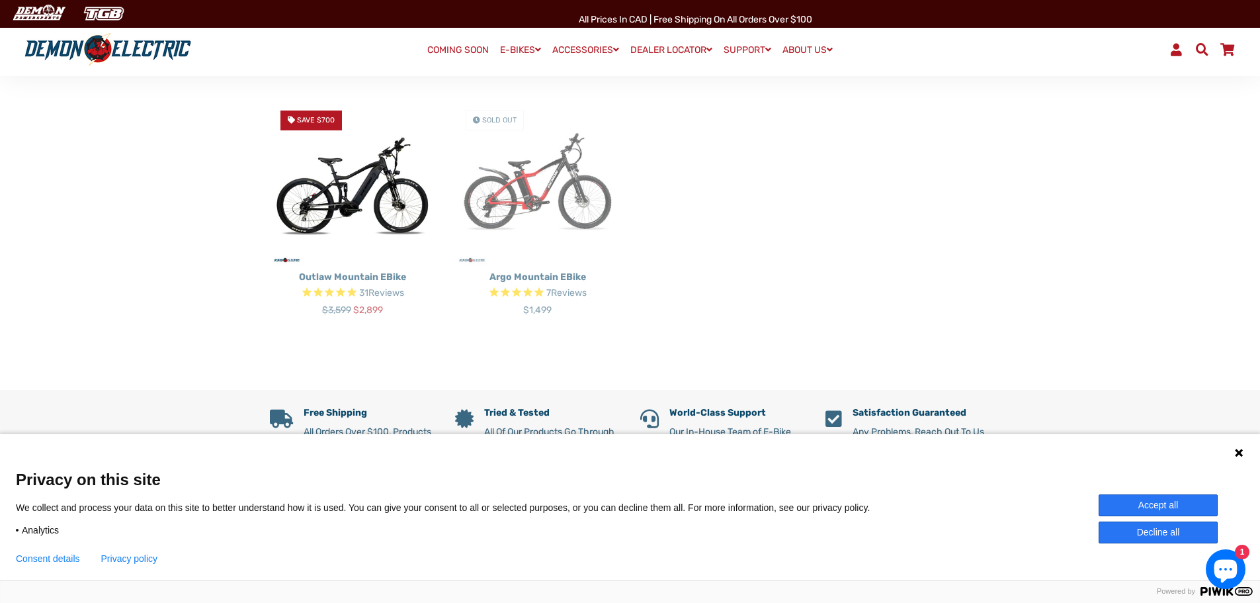 The height and width of the screenshot is (603, 1260). What do you see at coordinates (1226, 570) in the screenshot?
I see `inbox-online-store-chat: Shopify online store chat` at bounding box center [1226, 570].